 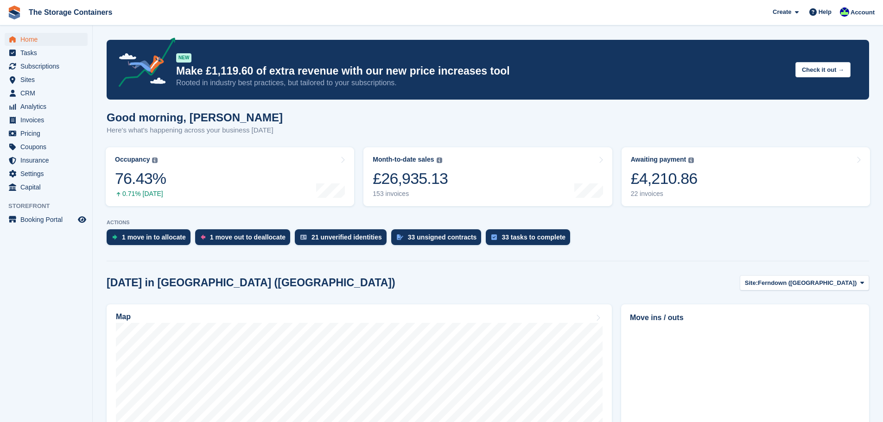 What do you see at coordinates (410, 194) in the screenshot?
I see `div: 153 invoices` at bounding box center [410, 194].